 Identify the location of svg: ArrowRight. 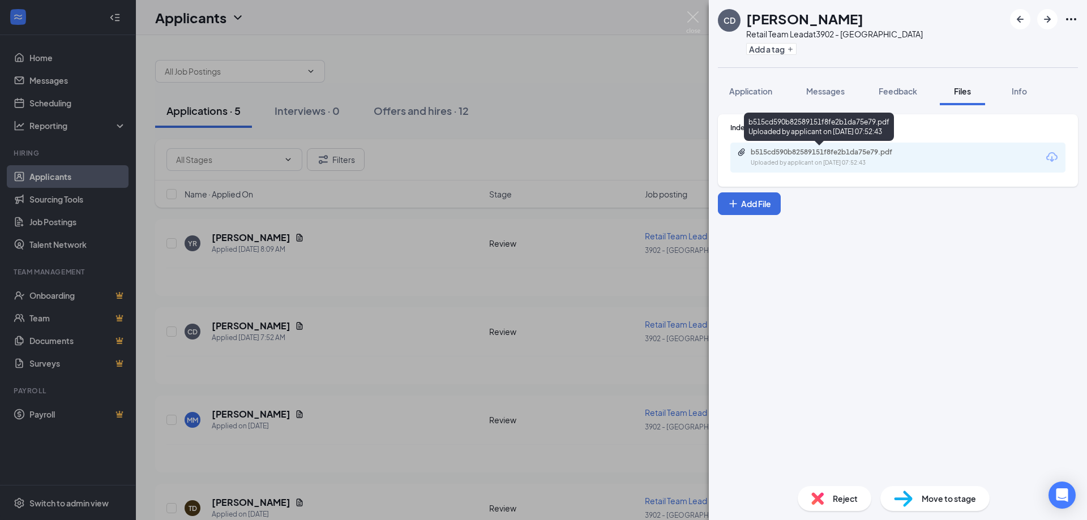
(1047, 19).